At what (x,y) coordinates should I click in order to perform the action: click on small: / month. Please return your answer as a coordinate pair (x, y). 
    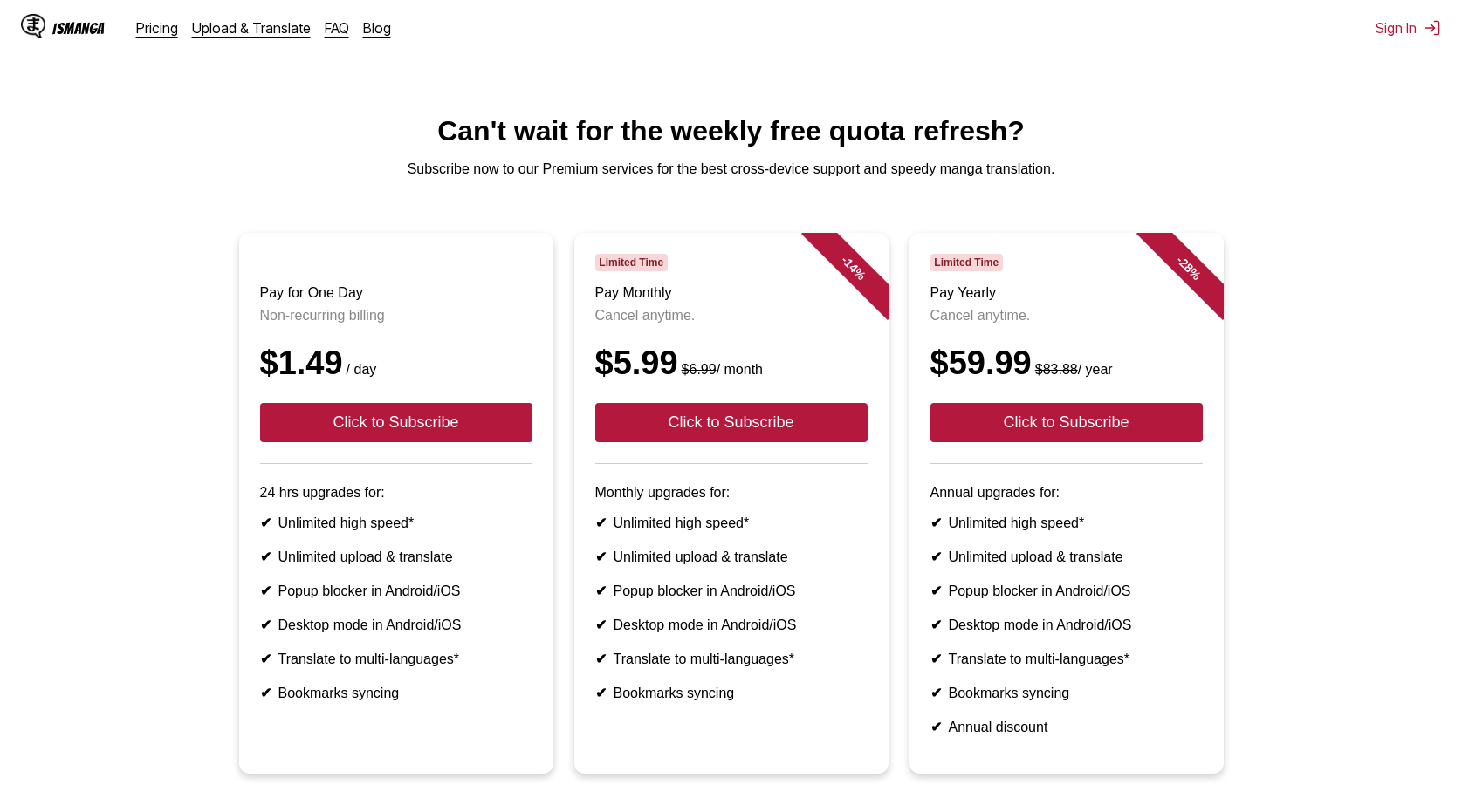
    Looking at the image, I should click on (720, 369).